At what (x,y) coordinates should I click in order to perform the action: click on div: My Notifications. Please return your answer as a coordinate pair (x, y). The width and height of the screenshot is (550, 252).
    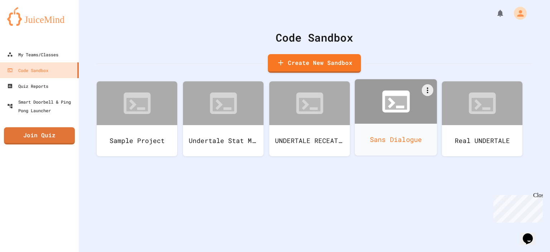
    Looking at the image, I should click on (495, 13).